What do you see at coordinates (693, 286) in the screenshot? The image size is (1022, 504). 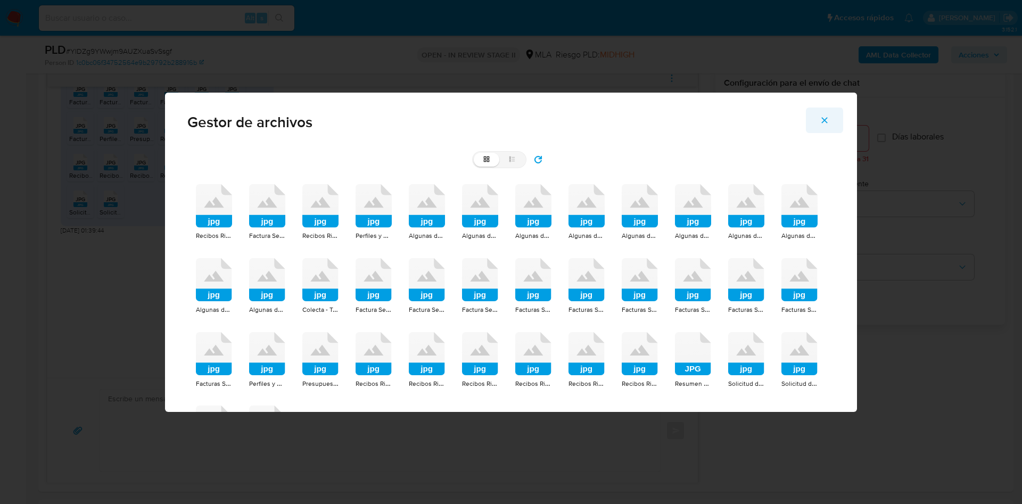 I see `div: jpgFacturas Servicios Profesionales River Plate 2024.25-páginas-imágenes-9.jpg` at bounding box center [693, 286].